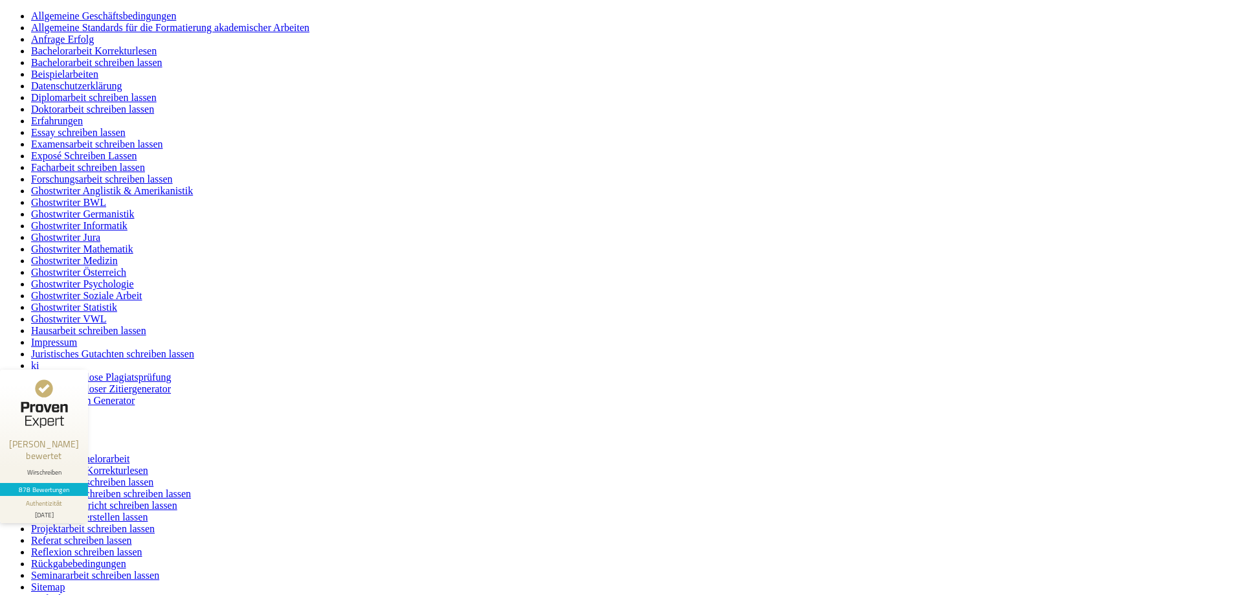  Describe the element at coordinates (44, 472) in the screenshot. I see `div: Wirschreiben` at that location.